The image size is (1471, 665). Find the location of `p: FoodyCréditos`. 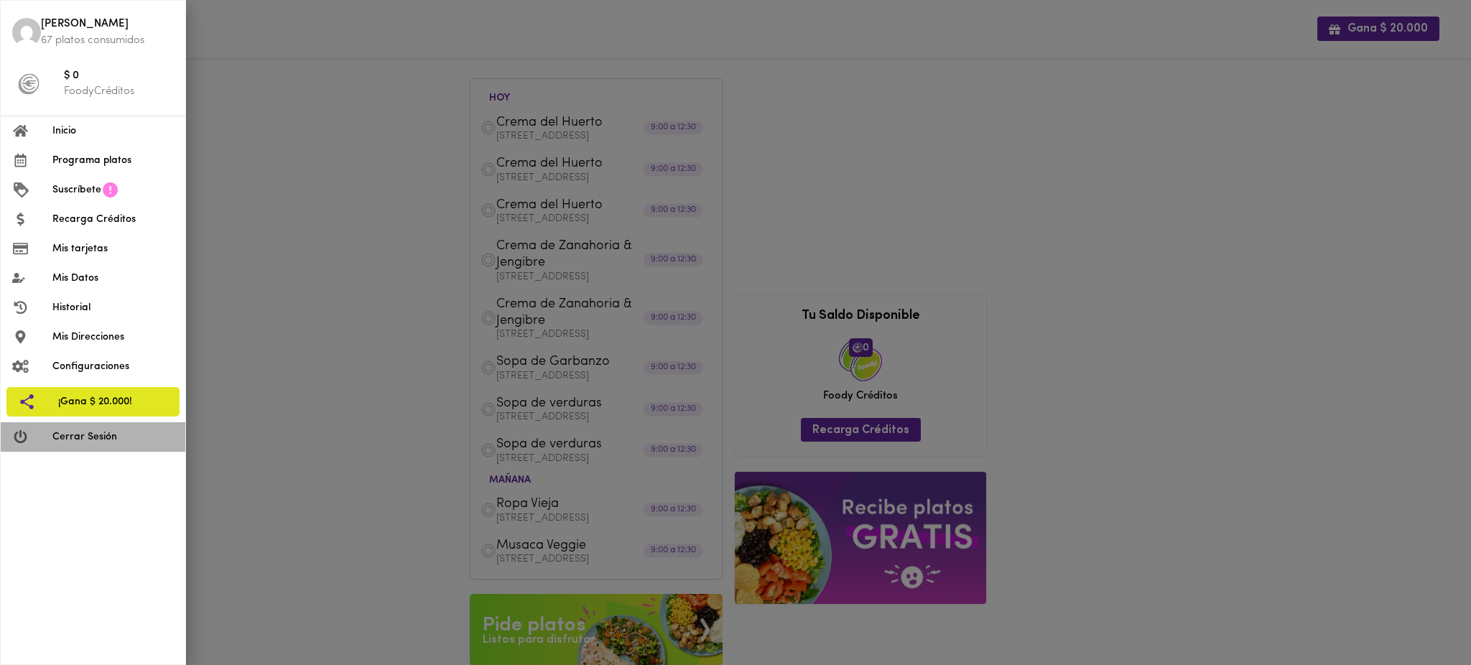

p: FoodyCréditos is located at coordinates (119, 91).